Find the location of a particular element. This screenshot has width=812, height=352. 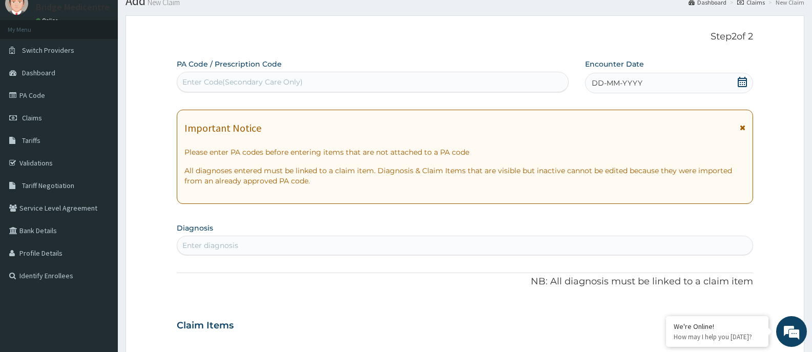

p: Bridge Medicentre is located at coordinates (73, 7).